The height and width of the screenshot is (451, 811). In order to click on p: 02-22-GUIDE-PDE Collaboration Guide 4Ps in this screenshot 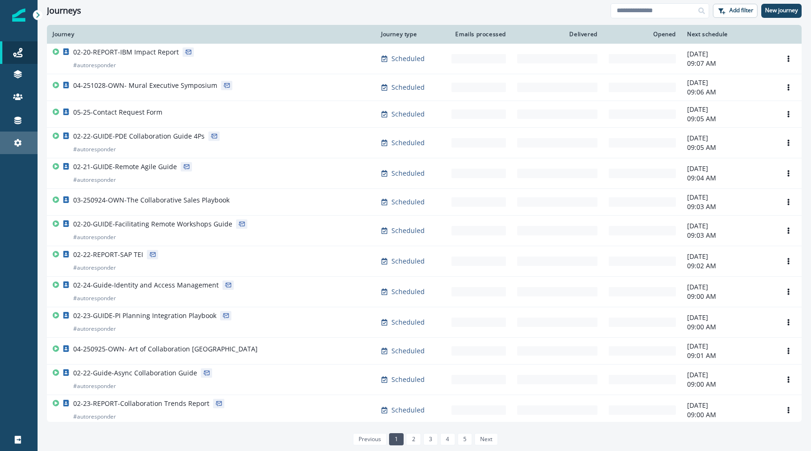, I will do `click(139, 136)`.